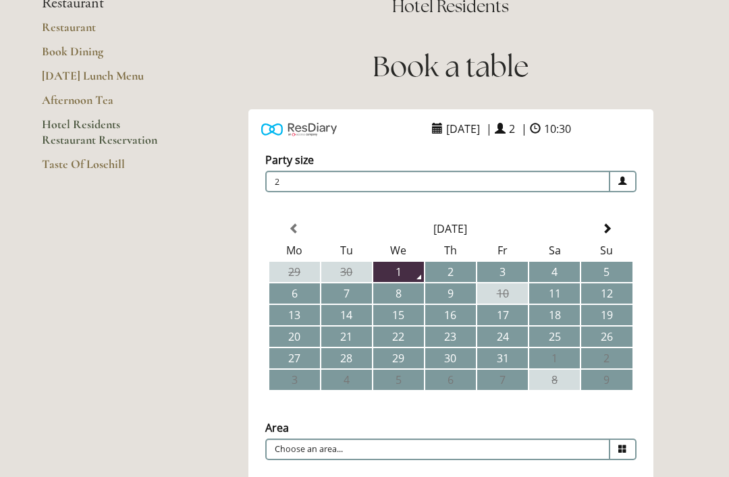 This screenshot has width=729, height=477. Describe the element at coordinates (294, 251) in the screenshot. I see `th: Mo` at that location.